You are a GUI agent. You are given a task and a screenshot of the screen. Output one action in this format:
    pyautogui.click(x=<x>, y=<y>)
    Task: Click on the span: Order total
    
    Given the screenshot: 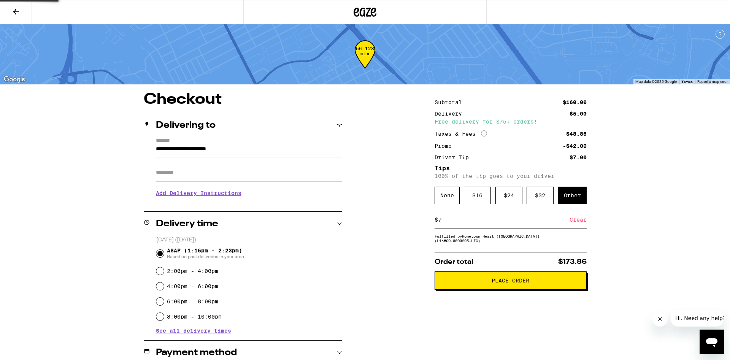 What is the action you would take?
    pyautogui.click(x=454, y=262)
    